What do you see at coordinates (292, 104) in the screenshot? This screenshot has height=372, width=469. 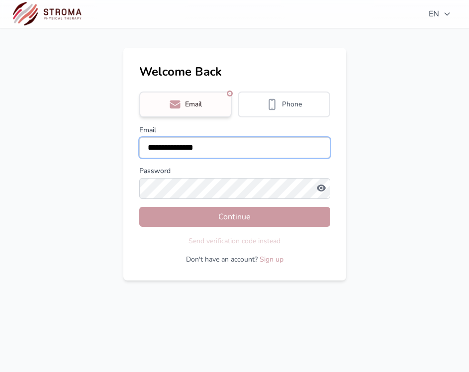 I see `span: Phone` at bounding box center [292, 104].